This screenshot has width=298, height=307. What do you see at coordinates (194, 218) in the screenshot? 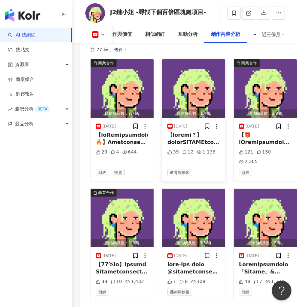
I see `button: 預估觸及數：3,580` at bounding box center [194, 218].